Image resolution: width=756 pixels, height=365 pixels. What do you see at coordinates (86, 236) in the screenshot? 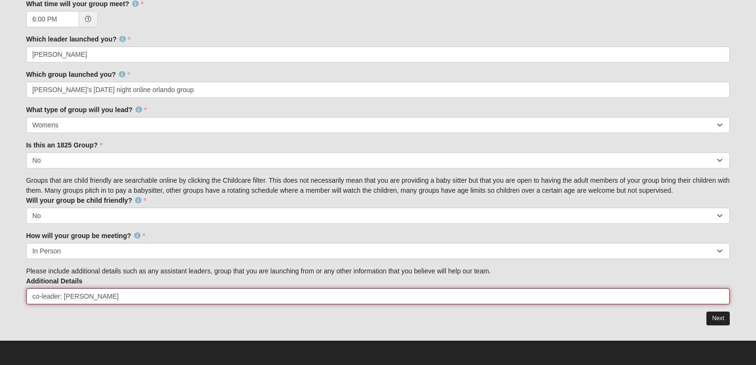
I see `label: How will your group be meeting?` at bounding box center [86, 236].